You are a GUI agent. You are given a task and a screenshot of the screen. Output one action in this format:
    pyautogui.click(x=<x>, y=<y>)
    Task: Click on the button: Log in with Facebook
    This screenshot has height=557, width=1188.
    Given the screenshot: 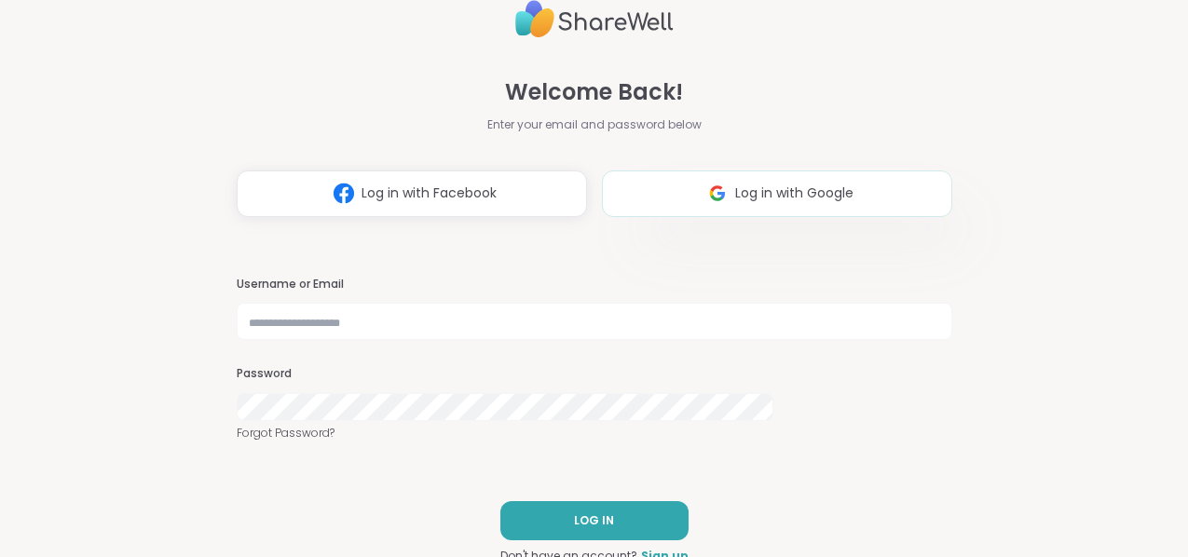 What is the action you would take?
    pyautogui.click(x=412, y=194)
    